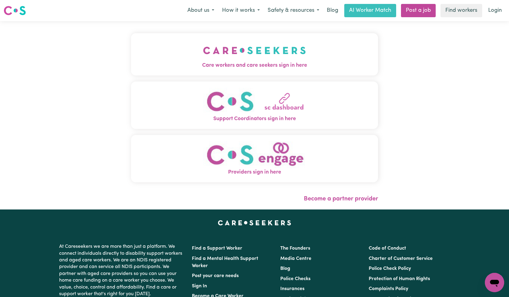 The height and width of the screenshot is (297, 509). Describe the element at coordinates (241, 11) in the screenshot. I see `button: How it works` at that location.